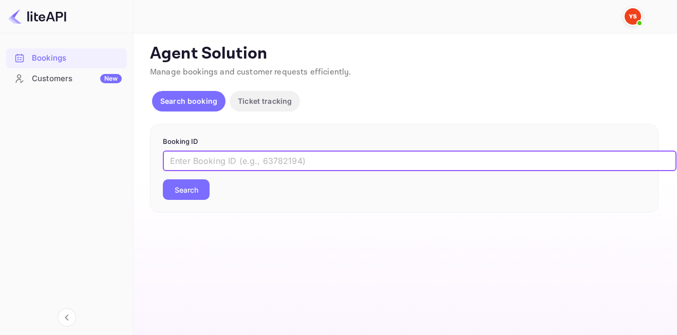 This screenshot has width=677, height=335. Describe the element at coordinates (66, 58) in the screenshot. I see `a: Bookings` at that location.